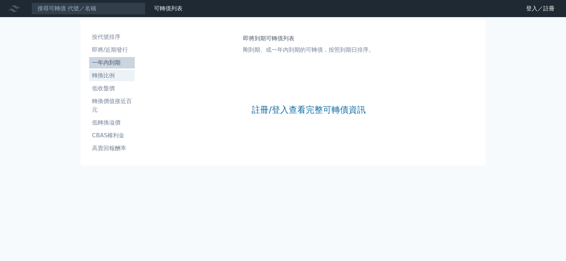  What do you see at coordinates (112, 88) in the screenshot?
I see `a: 低收盤價` at bounding box center [112, 88].